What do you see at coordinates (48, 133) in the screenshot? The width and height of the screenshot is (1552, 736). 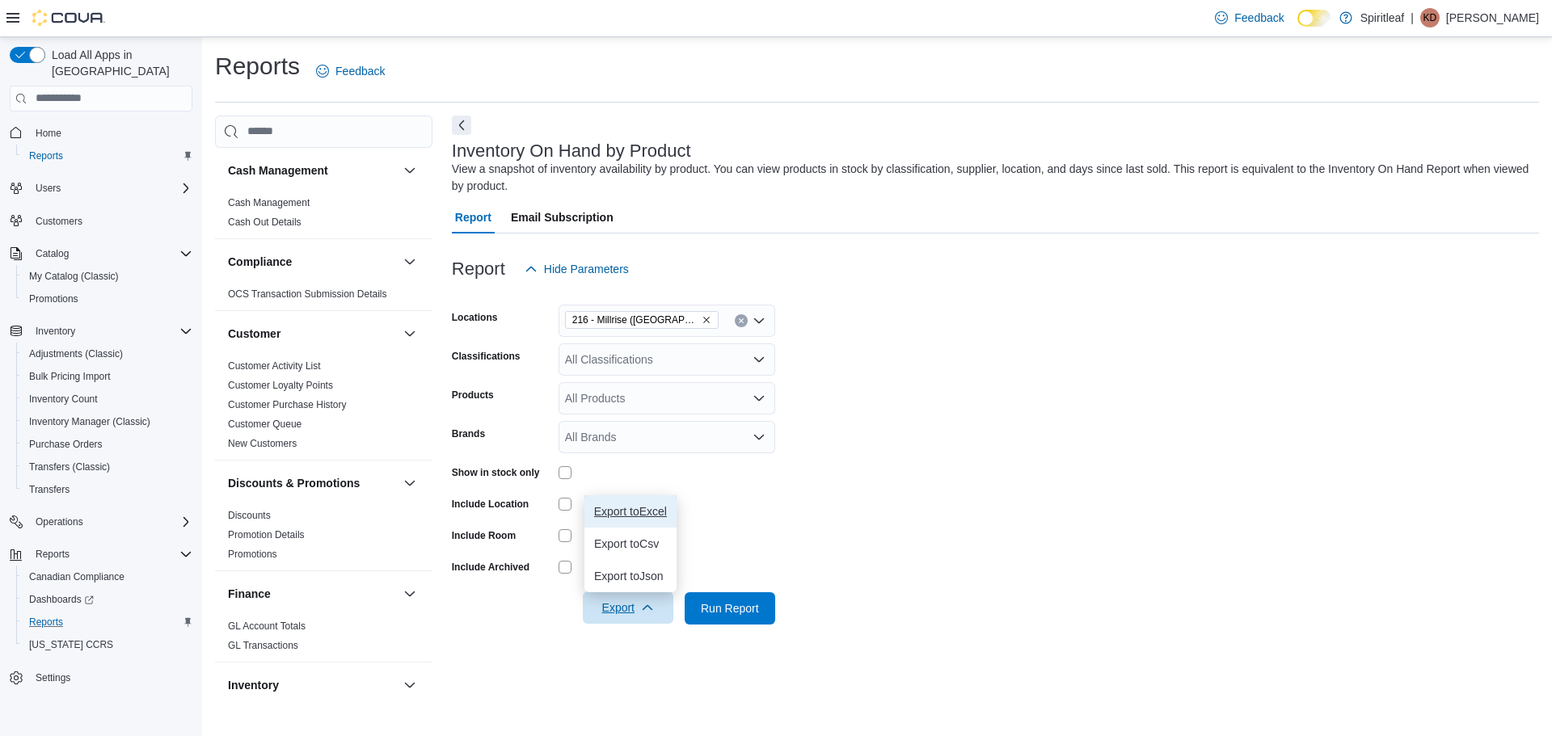 I see `a: Home` at bounding box center [48, 133].